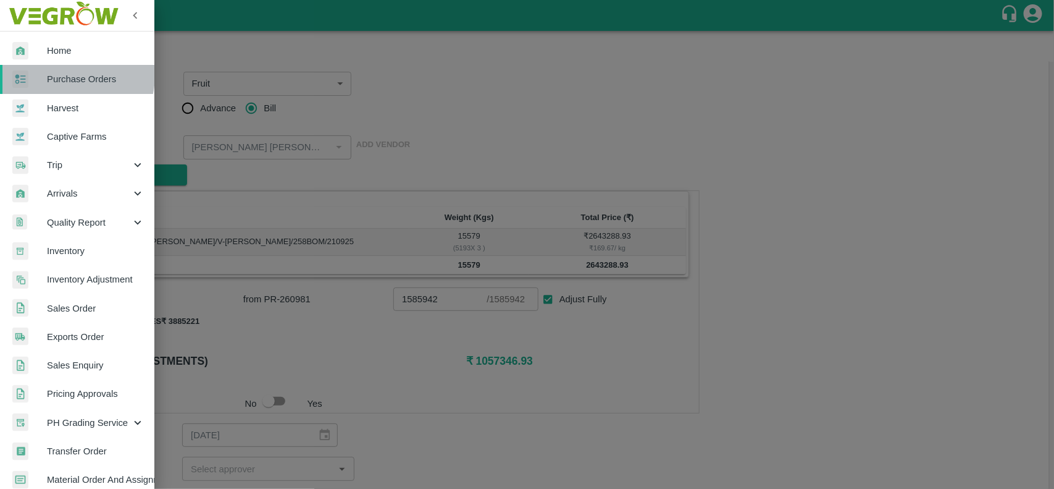  I want to click on span: Material Order And Assignment, so click(96, 479).